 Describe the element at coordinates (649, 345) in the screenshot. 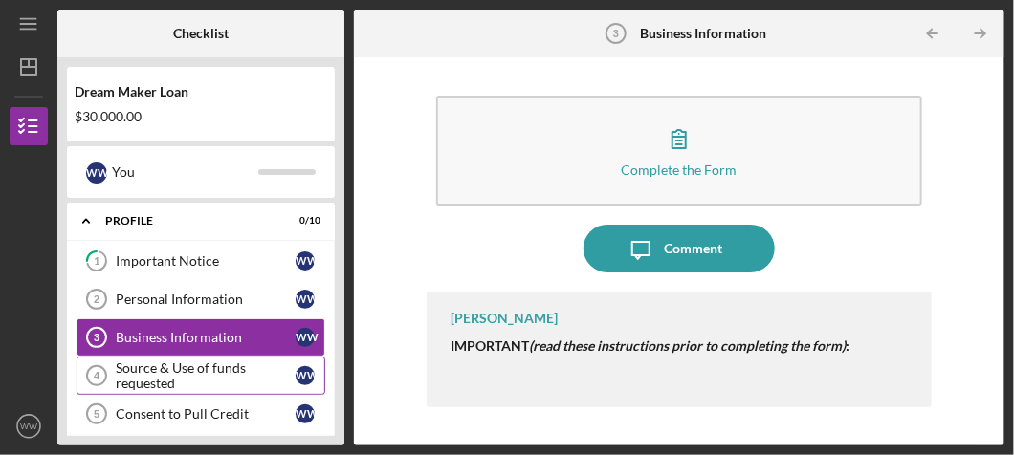

I see `strong: IMPORTANT :` at that location.